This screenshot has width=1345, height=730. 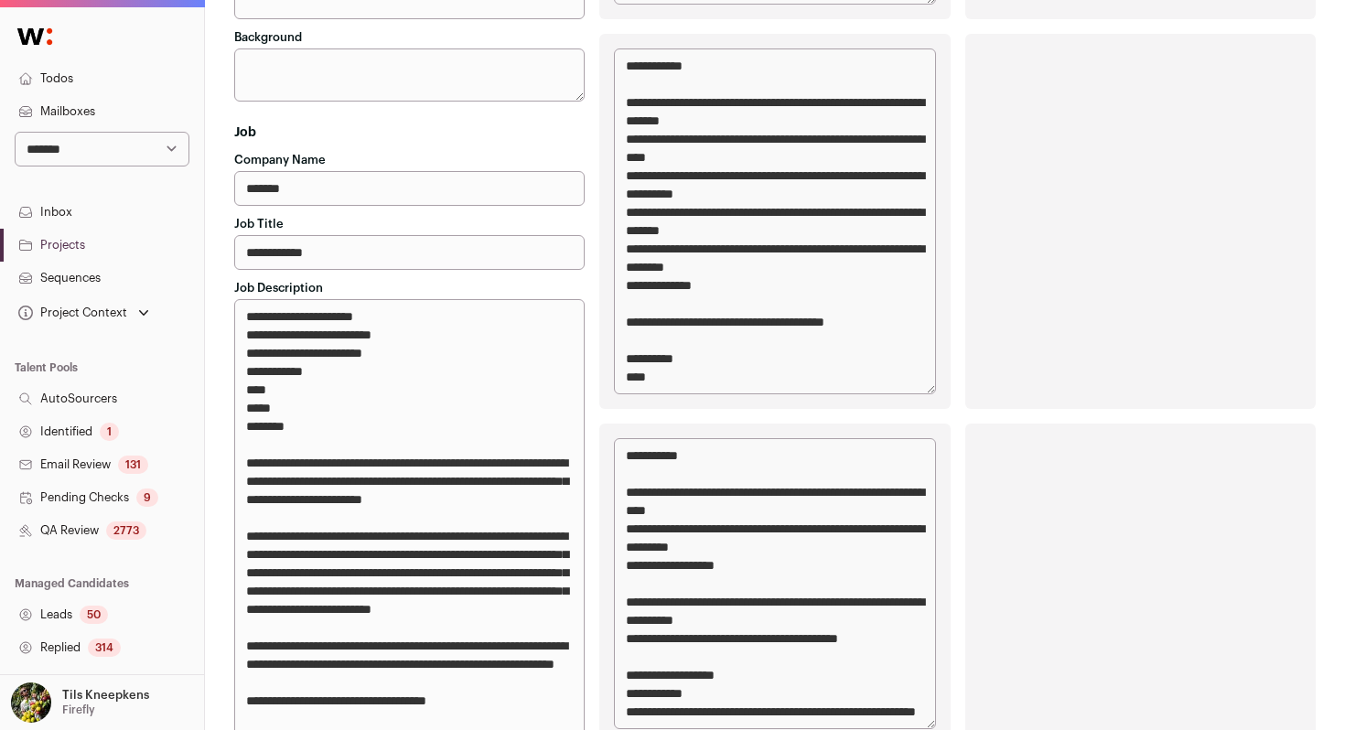 I want to click on div: Project Context, so click(x=70, y=313).